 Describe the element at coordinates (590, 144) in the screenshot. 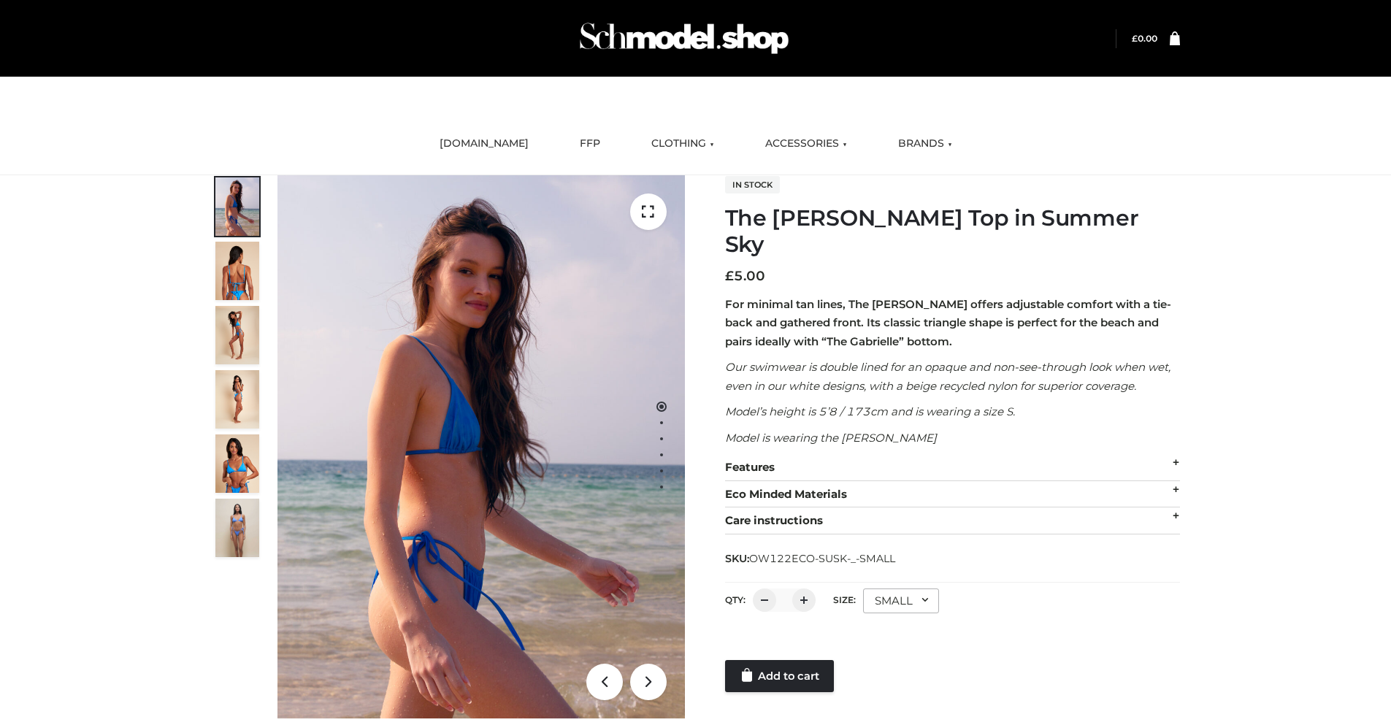

I see `a: FFP` at that location.